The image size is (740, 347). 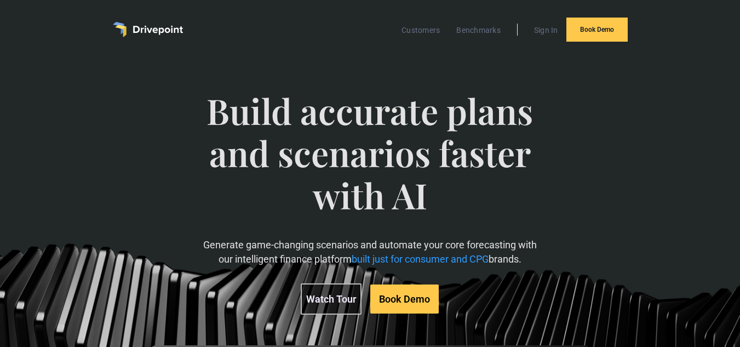 What do you see at coordinates (148, 30) in the screenshot?
I see `a: home` at bounding box center [148, 30].